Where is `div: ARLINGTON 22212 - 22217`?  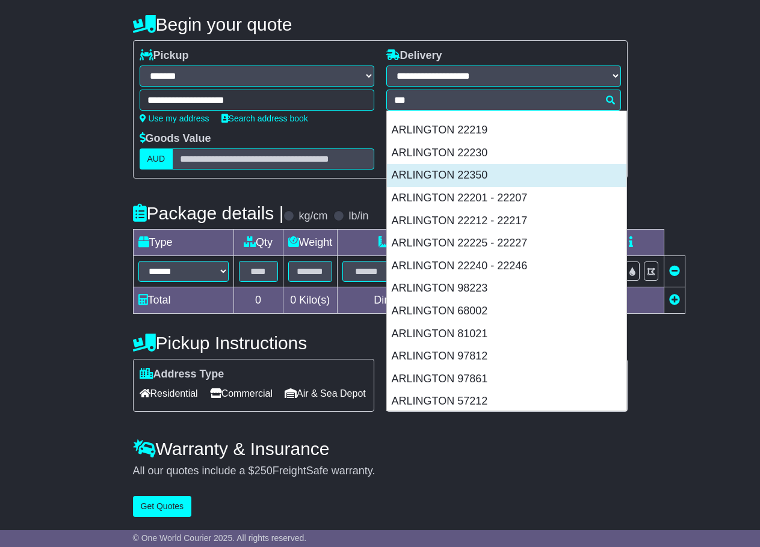 div: ARLINGTON 22212 - 22217 is located at coordinates (507, 221).